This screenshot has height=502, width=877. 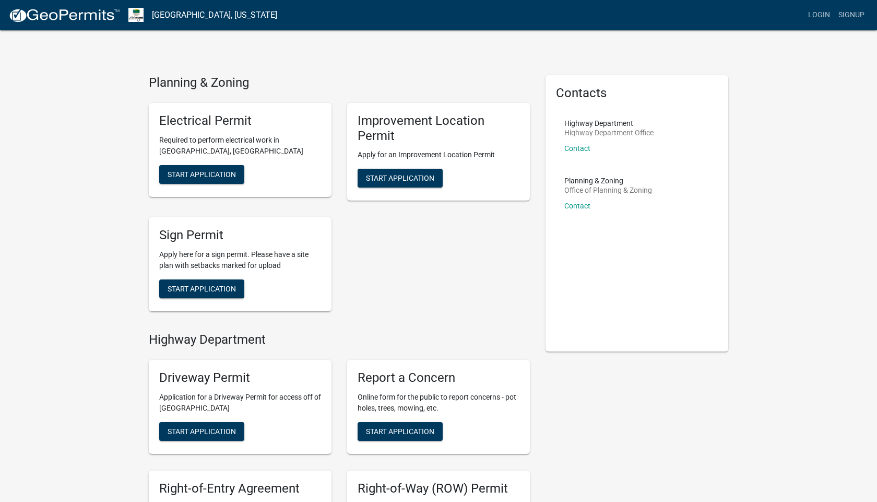 I want to click on h4: Highway Department, so click(x=339, y=339).